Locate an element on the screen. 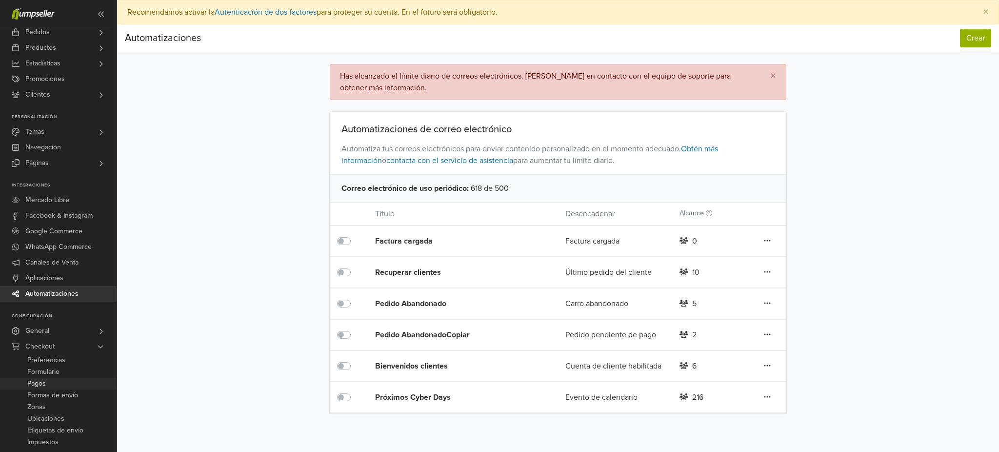  p: Configuración is located at coordinates (64, 316).